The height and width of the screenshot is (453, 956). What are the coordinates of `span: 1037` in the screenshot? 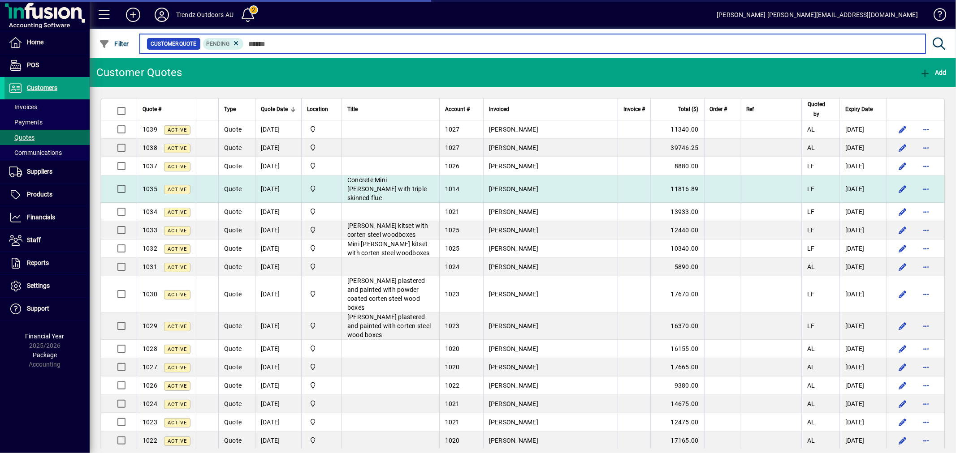 It's located at (150, 166).